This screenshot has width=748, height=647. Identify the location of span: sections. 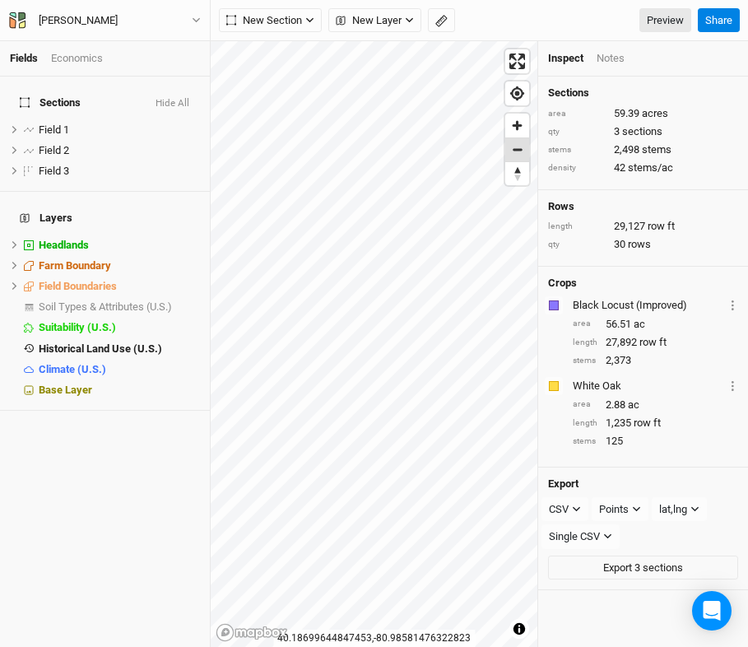
(642, 132).